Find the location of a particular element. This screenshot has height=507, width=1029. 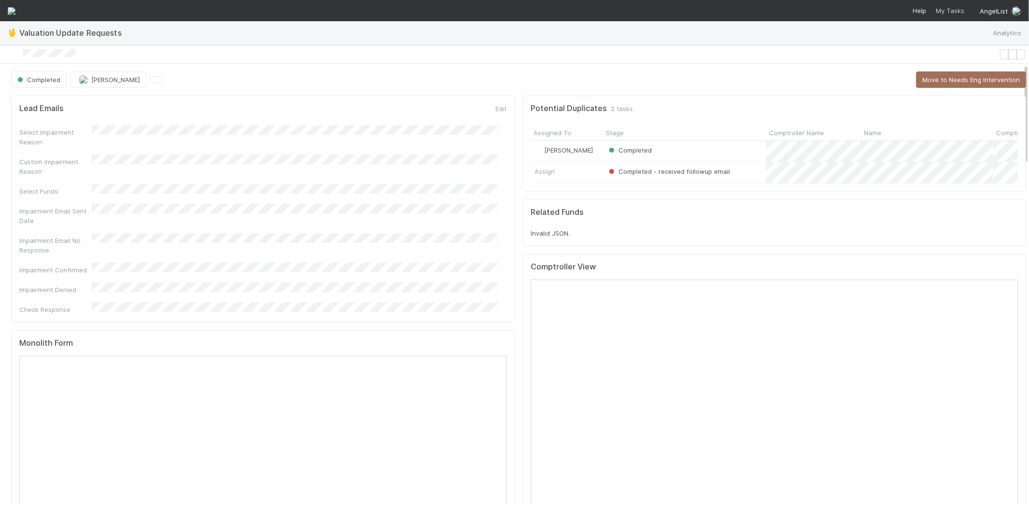

button: Completed is located at coordinates (39, 80).